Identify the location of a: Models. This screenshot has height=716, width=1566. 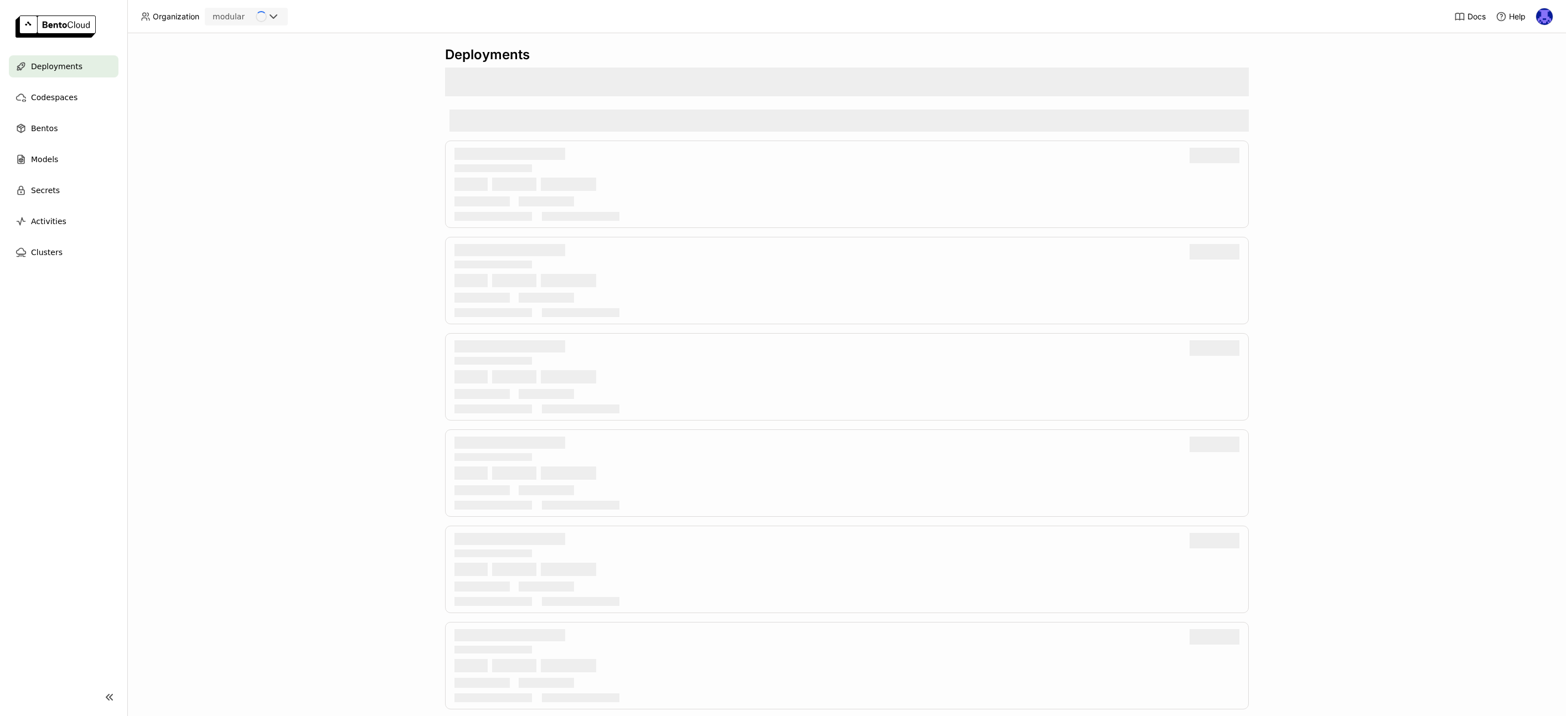
(64, 159).